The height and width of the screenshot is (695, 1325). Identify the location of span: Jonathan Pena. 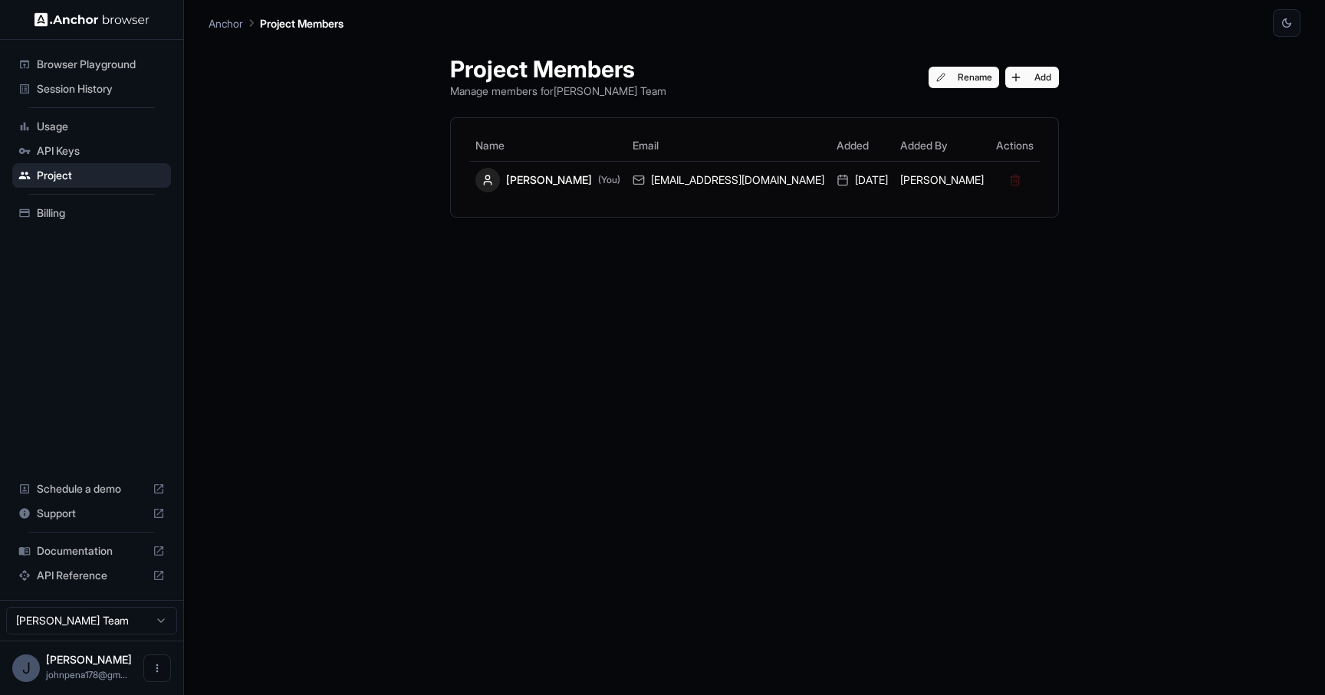
(89, 659).